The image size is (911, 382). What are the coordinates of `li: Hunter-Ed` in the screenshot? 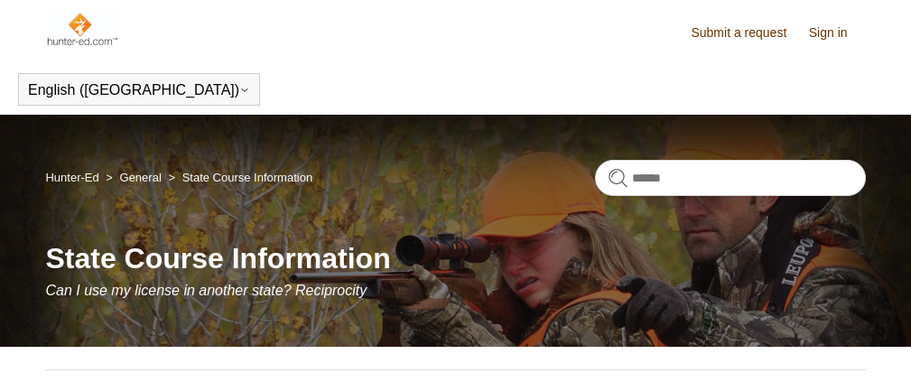 It's located at (73, 177).